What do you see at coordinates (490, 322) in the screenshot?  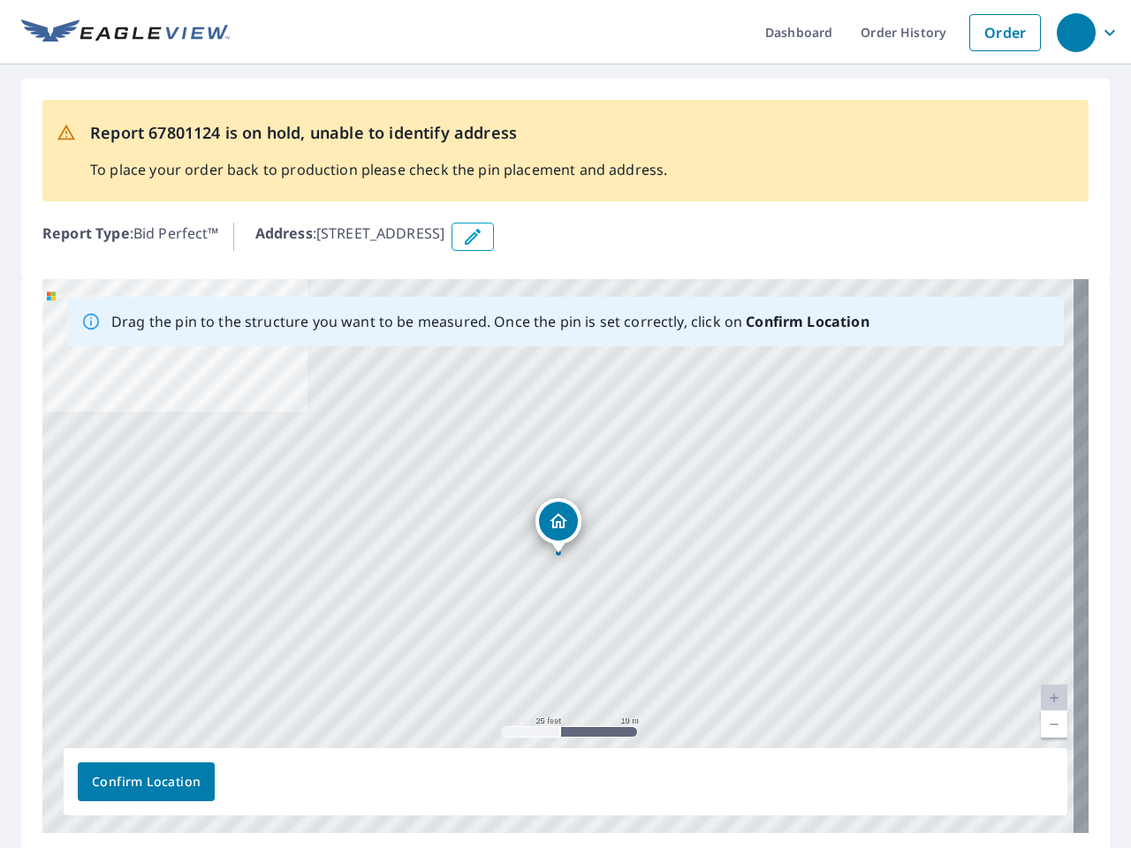 I see `p: Drag the pin to the structure you want to be measured. Once the pin is set correctly, click on` at bounding box center [490, 322].